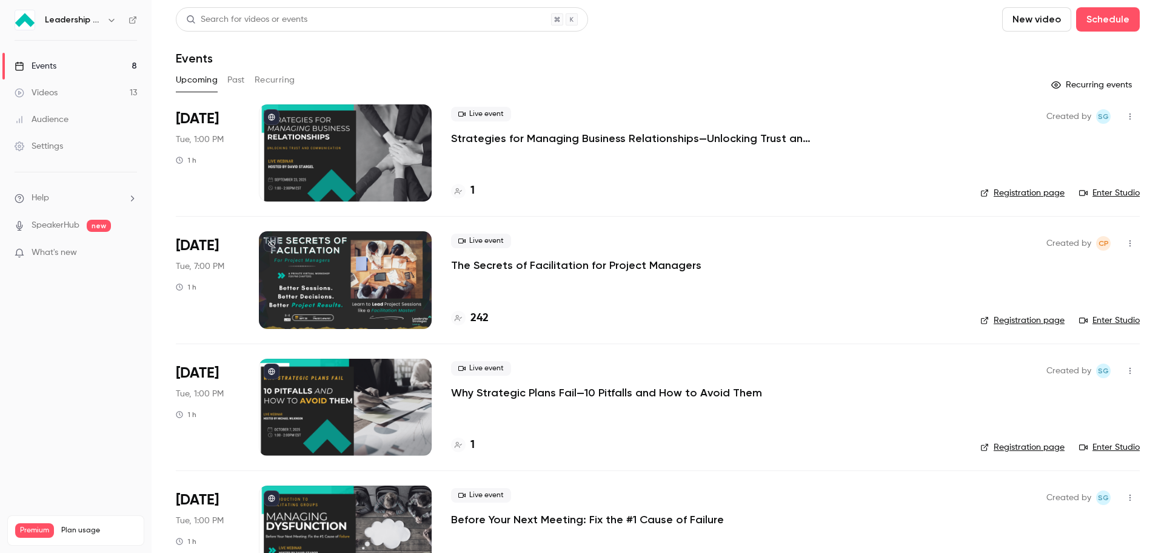 Image resolution: width=1164 pixels, height=553 pixels. I want to click on button: Upcoming, so click(197, 80).